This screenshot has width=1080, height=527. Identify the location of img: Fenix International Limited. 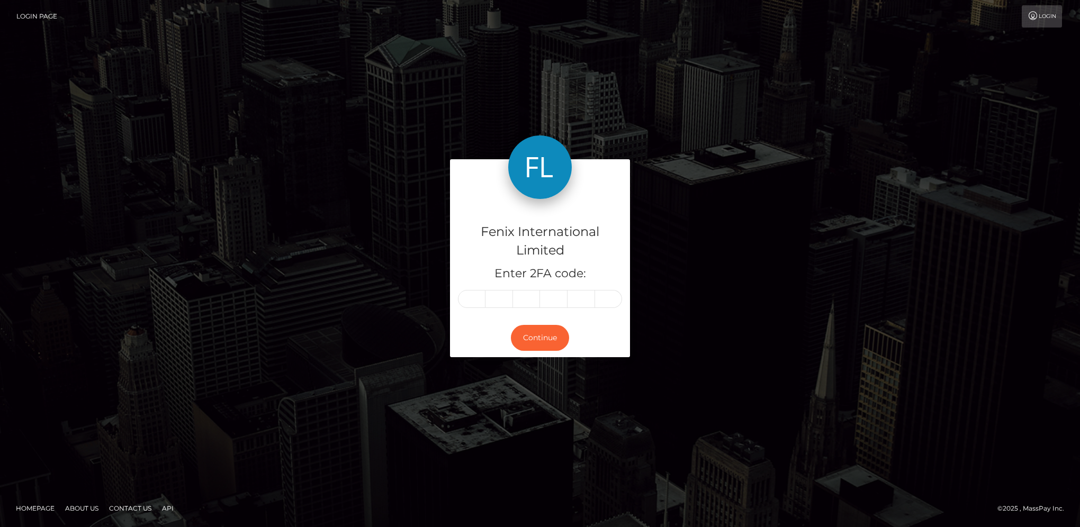
(540, 167).